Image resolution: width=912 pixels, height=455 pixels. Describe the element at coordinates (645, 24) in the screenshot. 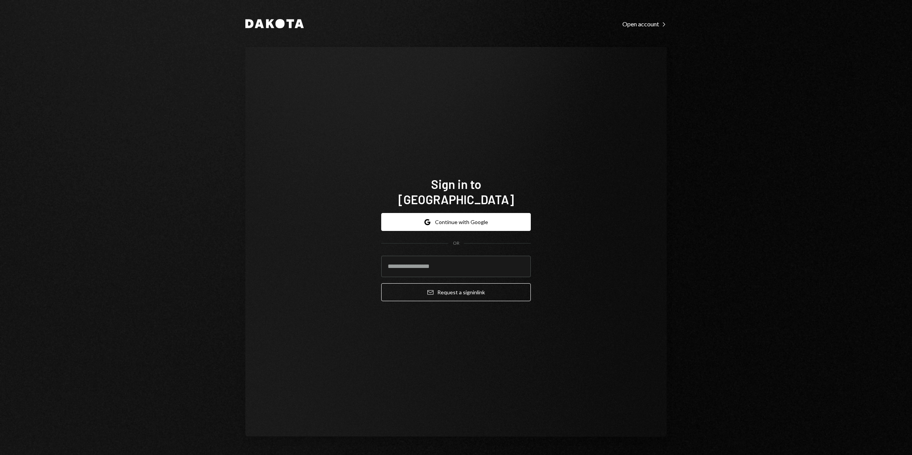

I see `a: Open account` at that location.